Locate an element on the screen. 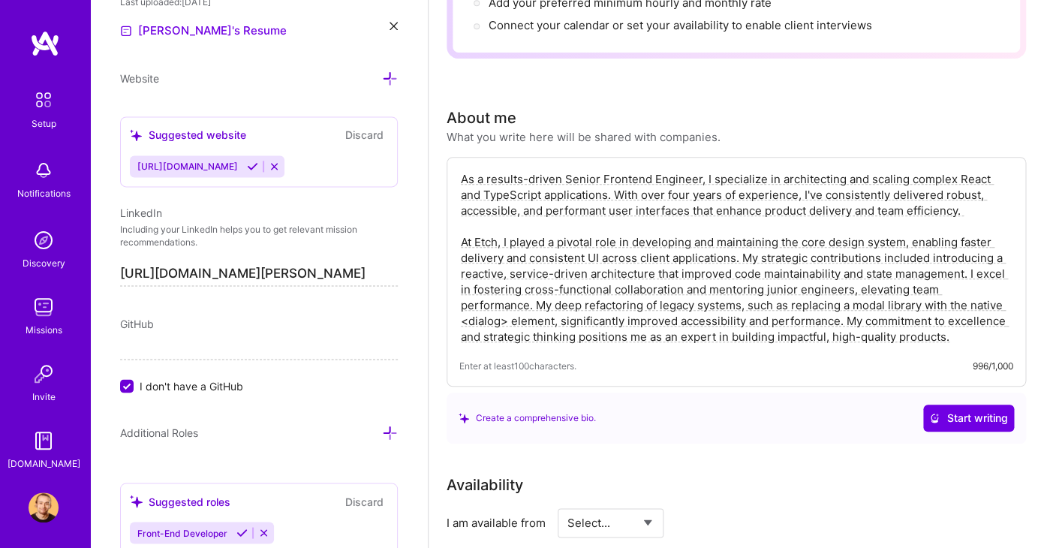 The image size is (1044, 548). a: User Avatar is located at coordinates (44, 507).